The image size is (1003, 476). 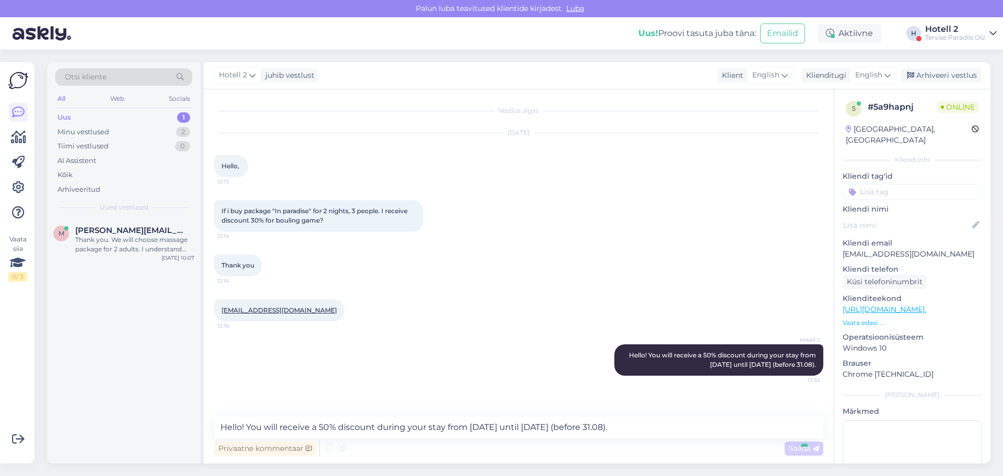 What do you see at coordinates (849, 33) in the screenshot?
I see `div: Aktiivne` at bounding box center [849, 33].